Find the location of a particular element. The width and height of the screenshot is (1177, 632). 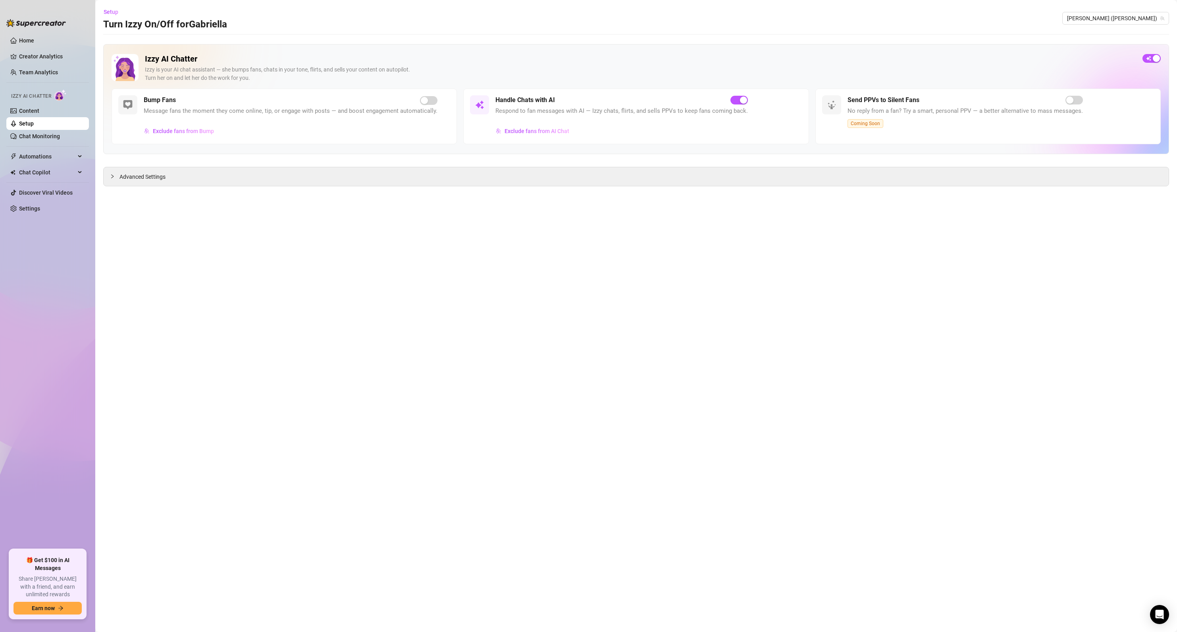

span: No reply from a fan? Try a smart, personal PPV — a better alternative to mass messages. is located at coordinates (965, 111).